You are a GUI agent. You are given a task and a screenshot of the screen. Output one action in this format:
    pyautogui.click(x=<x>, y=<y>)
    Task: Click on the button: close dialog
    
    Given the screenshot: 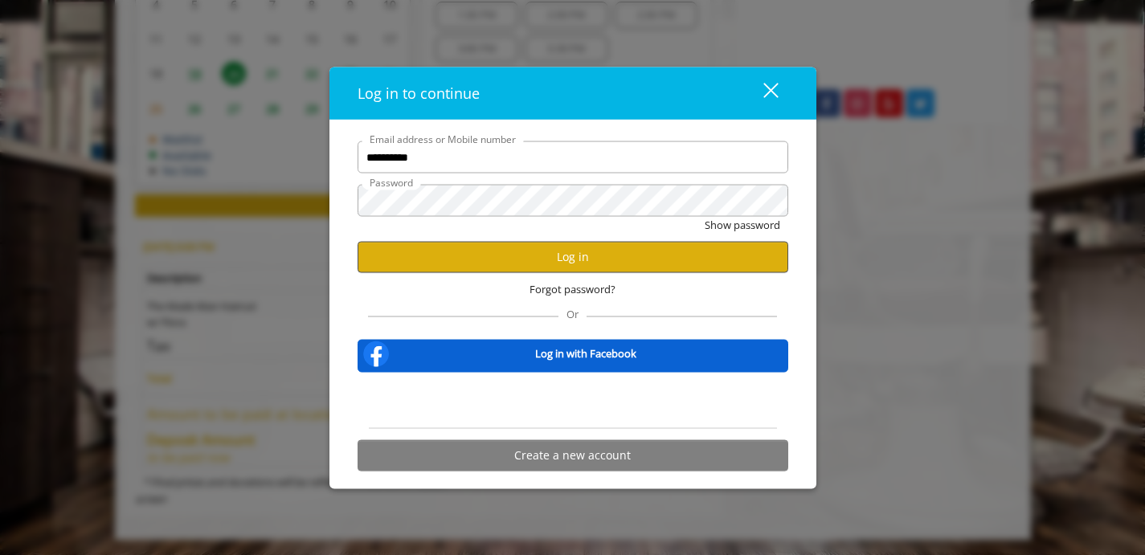 What is the action you would take?
    pyautogui.click(x=761, y=92)
    